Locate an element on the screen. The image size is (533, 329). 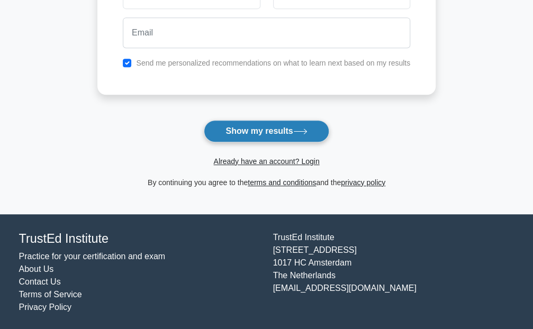
button: Show my results is located at coordinates (266, 131).